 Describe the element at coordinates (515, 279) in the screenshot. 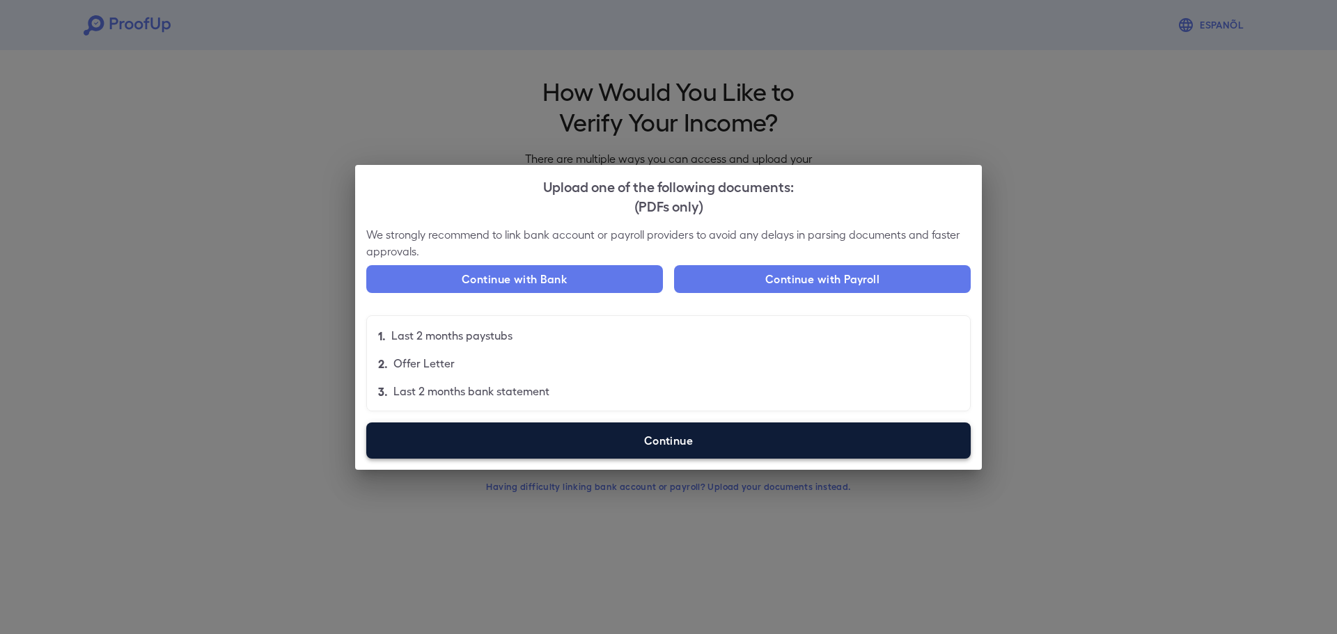

I see `button: Continue with Bank` at that location.